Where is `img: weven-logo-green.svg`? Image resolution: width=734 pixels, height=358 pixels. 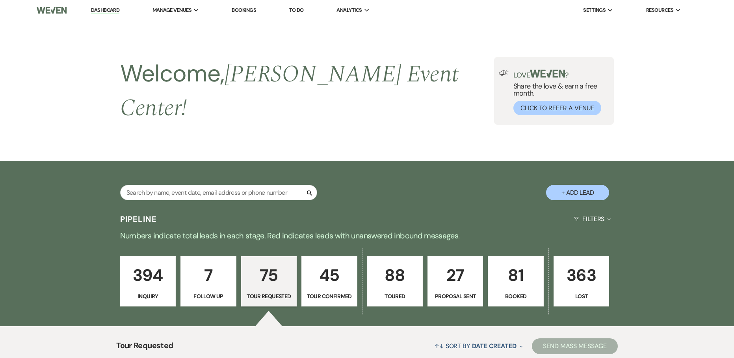 img: weven-logo-green.svg is located at coordinates (547, 74).